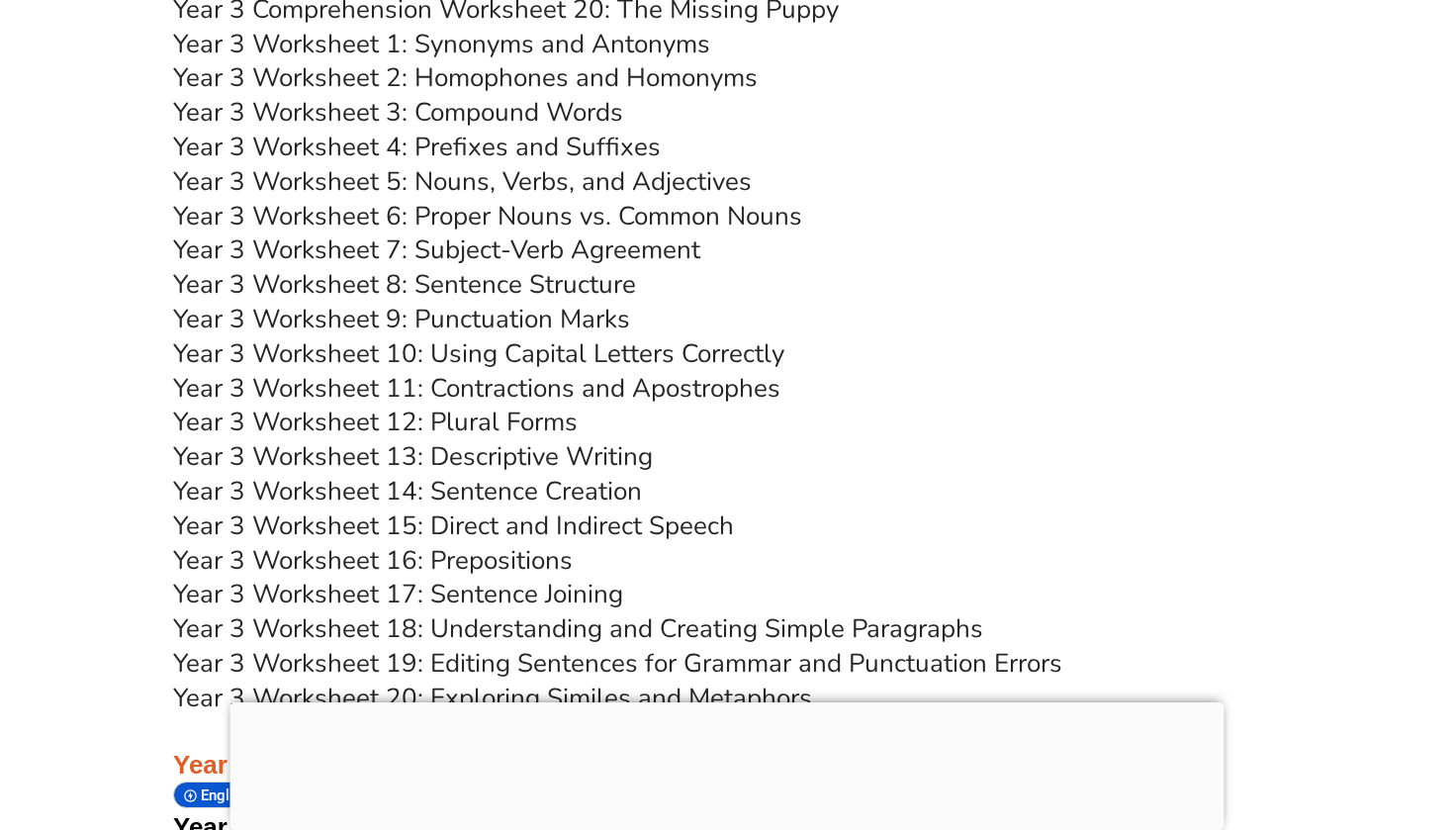 This screenshot has height=830, width=1454. Describe the element at coordinates (488, 216) in the screenshot. I see `a: Year 3 Worksheet 6: Proper Nouns vs. Common Nouns` at that location.